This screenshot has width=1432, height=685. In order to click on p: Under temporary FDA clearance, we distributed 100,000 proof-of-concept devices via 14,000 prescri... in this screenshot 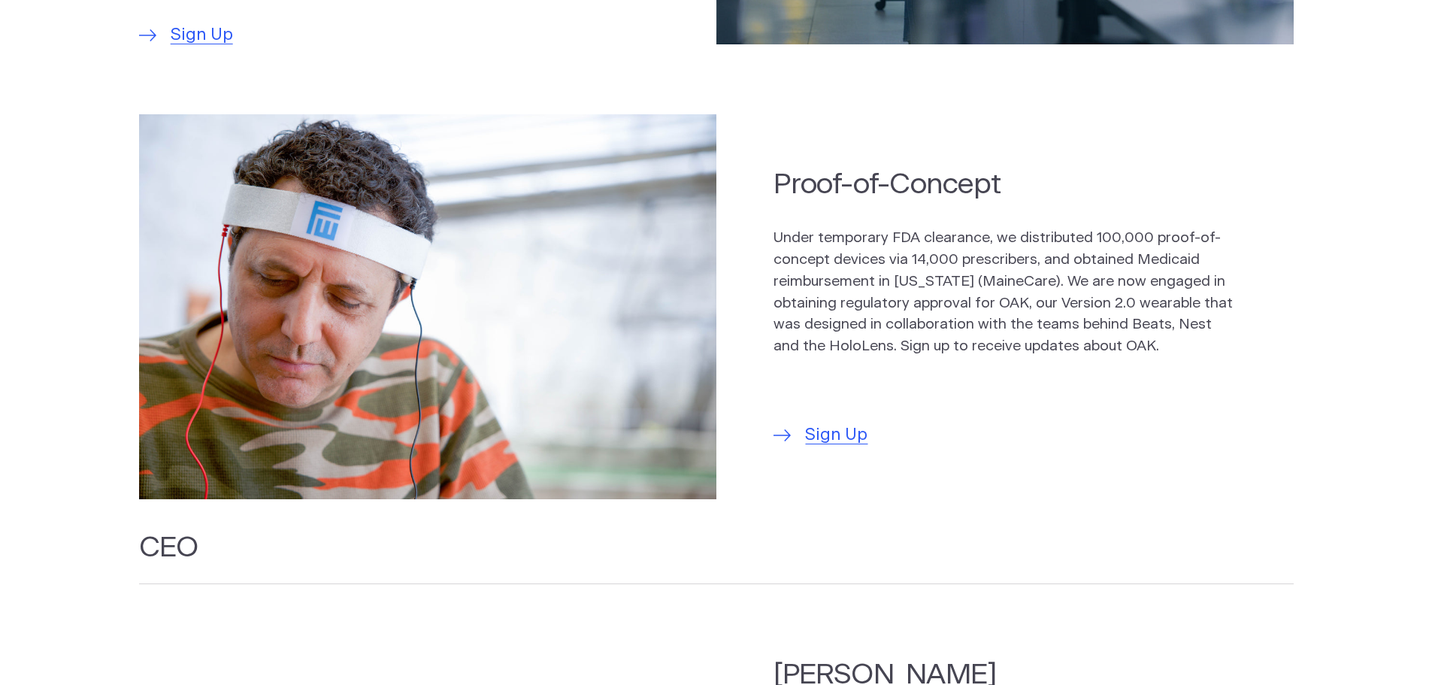, I will do `click(1004, 292)`.